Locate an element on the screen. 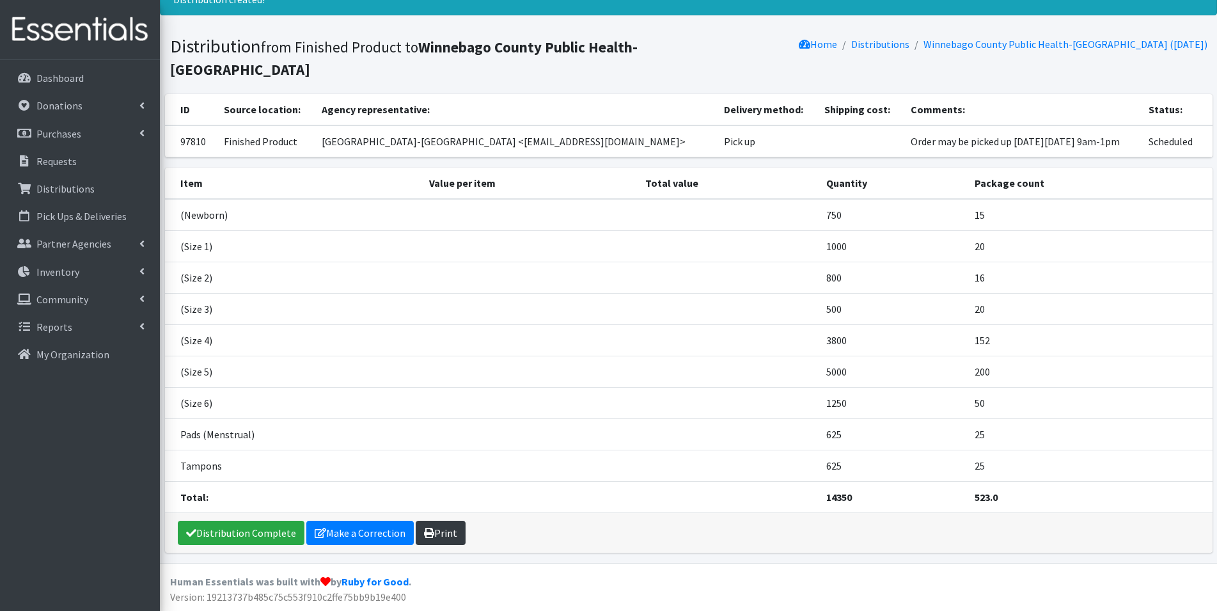  th: Item is located at coordinates (294, 183).